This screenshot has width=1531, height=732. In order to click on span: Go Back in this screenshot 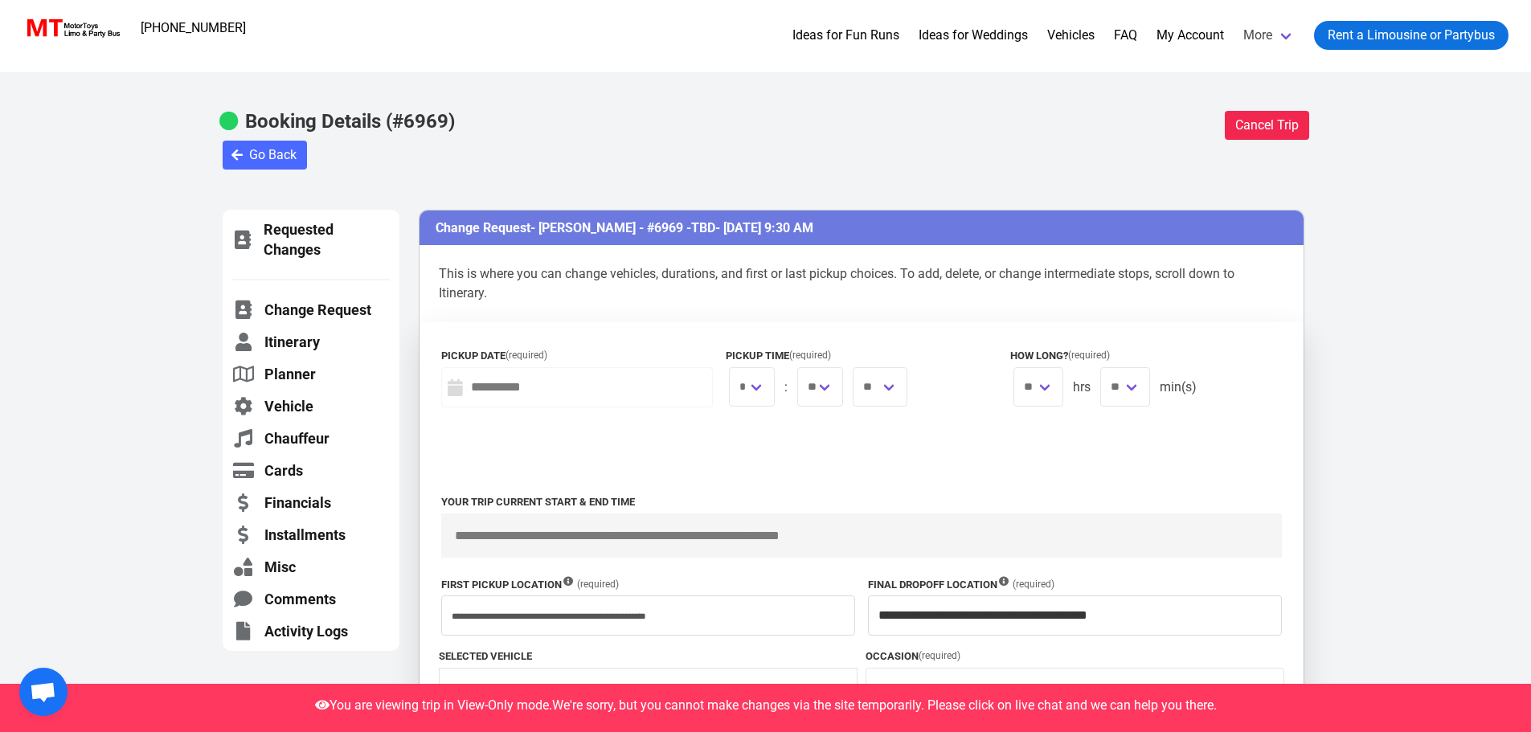, I will do `click(272, 155)`.